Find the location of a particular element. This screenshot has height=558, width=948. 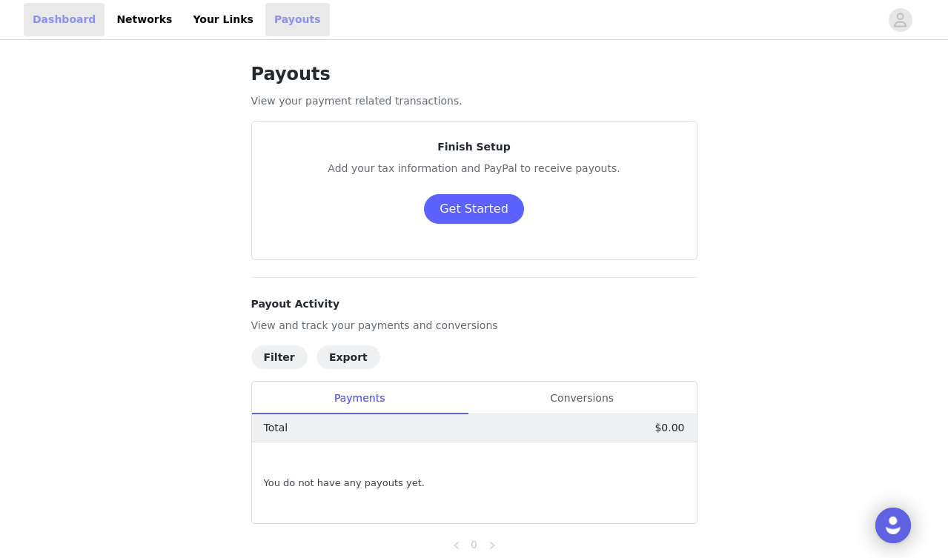

a: Dashboard is located at coordinates (64, 19).